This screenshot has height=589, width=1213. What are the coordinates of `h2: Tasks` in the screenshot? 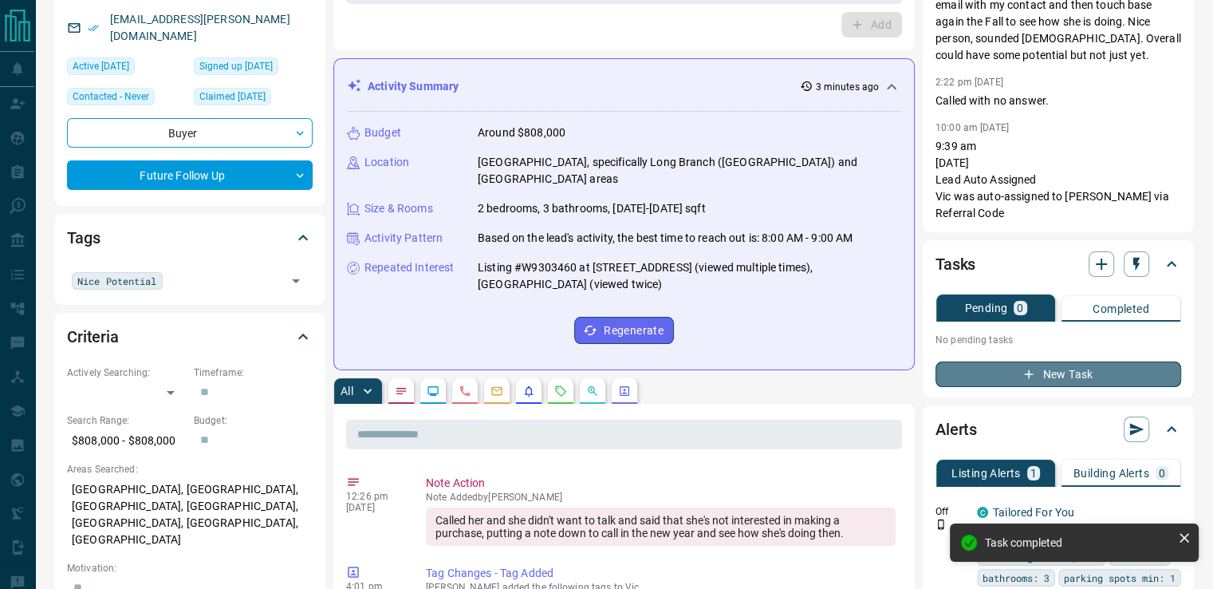 It's located at (955, 264).